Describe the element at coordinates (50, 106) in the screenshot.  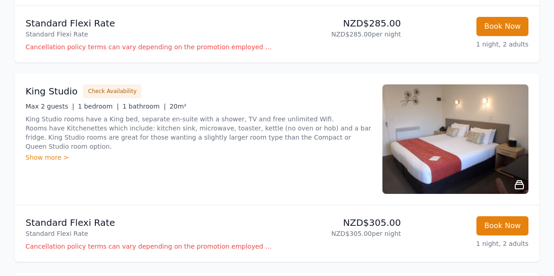
I see `span: Max 2 guests |` at that location.